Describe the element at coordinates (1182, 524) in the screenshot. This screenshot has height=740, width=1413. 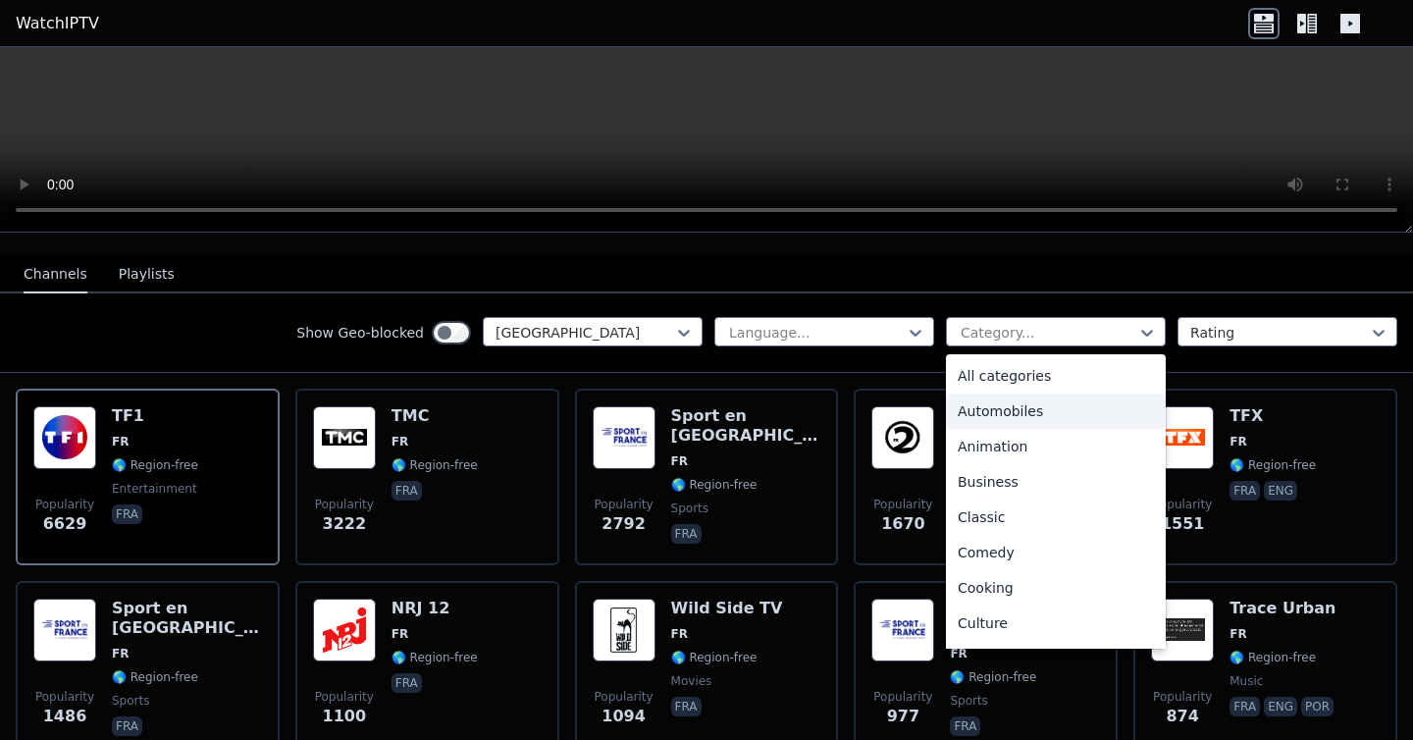
I see `span: 1551` at that location.